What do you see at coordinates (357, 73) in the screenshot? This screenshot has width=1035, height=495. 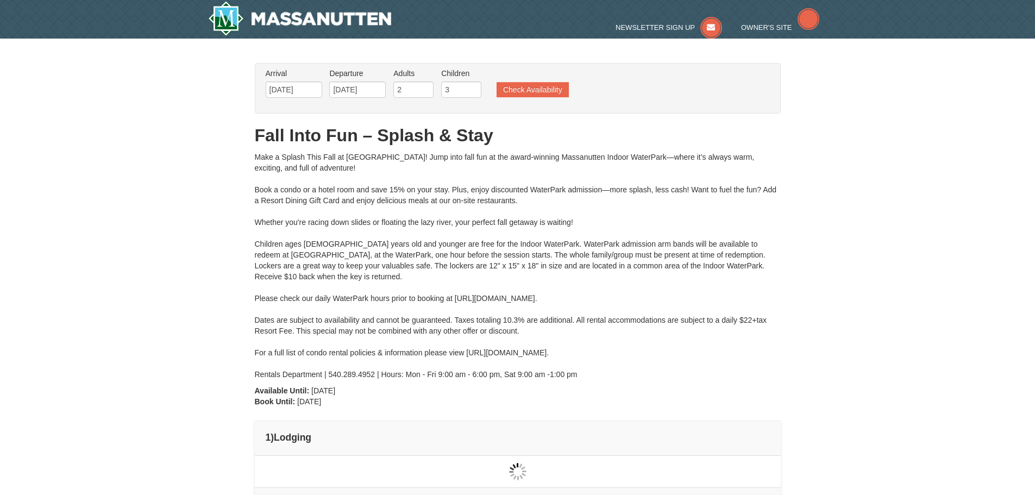 I see `label: Departure` at bounding box center [357, 73].